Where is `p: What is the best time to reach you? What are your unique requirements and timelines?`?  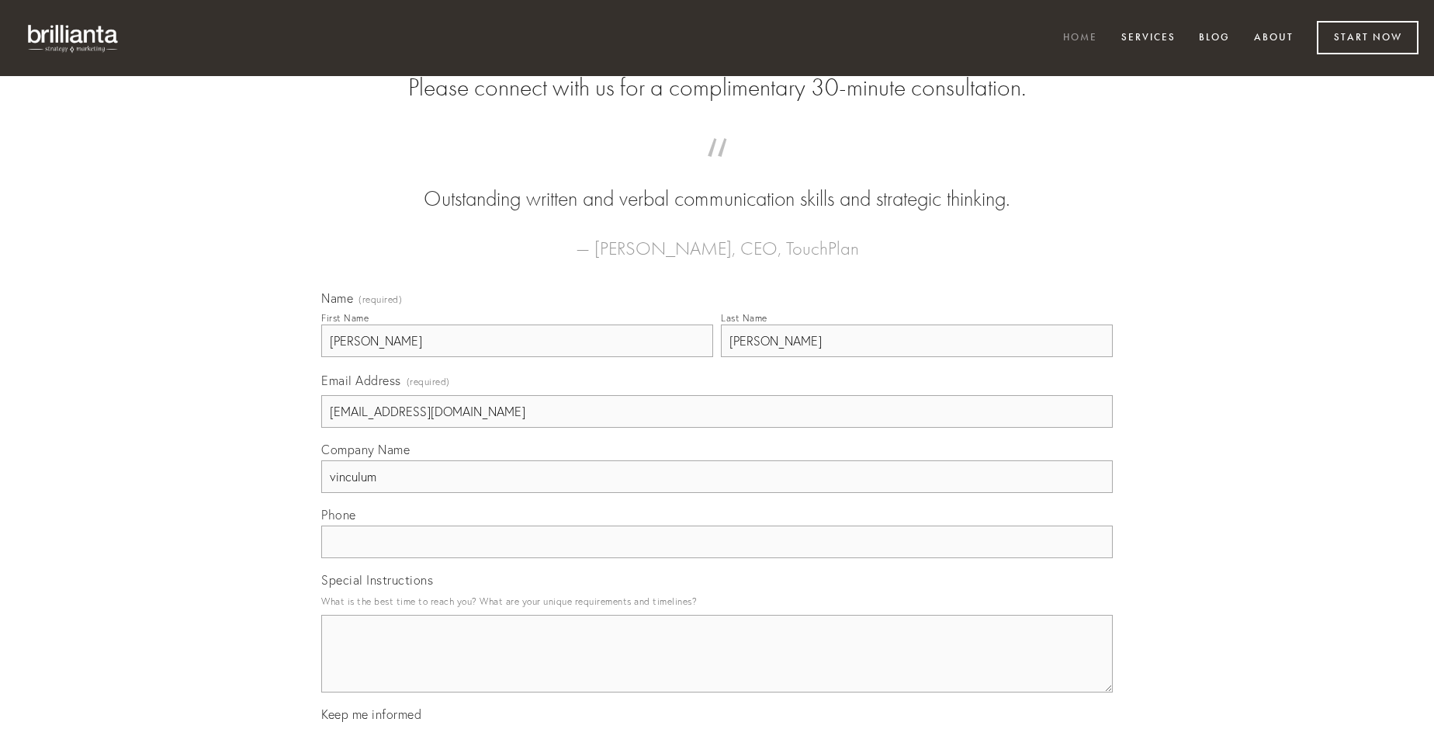
p: What is the best time to reach you? What are your unique requirements and timelines? is located at coordinates (717, 601).